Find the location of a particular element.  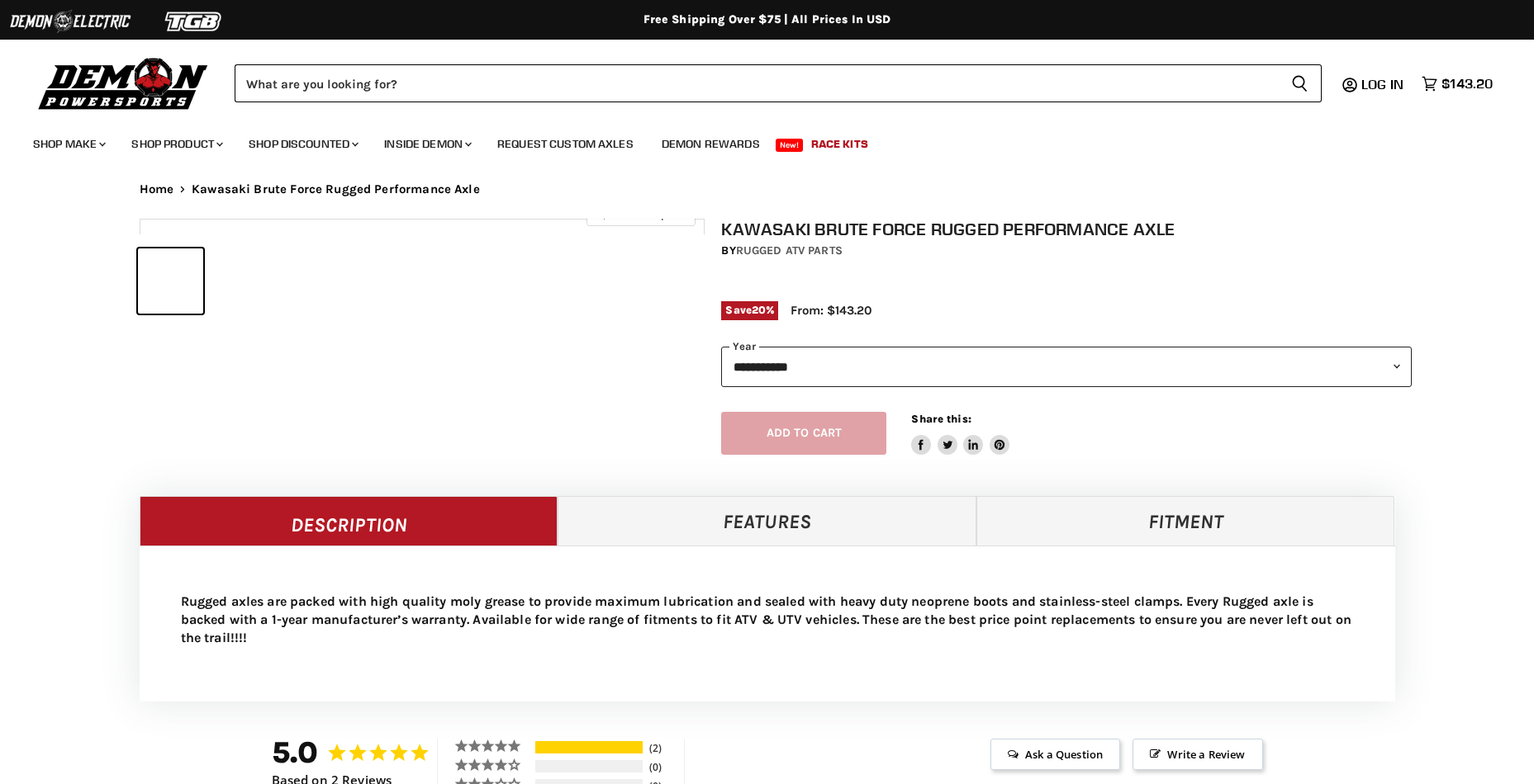

a: Description is located at coordinates (348, 521).